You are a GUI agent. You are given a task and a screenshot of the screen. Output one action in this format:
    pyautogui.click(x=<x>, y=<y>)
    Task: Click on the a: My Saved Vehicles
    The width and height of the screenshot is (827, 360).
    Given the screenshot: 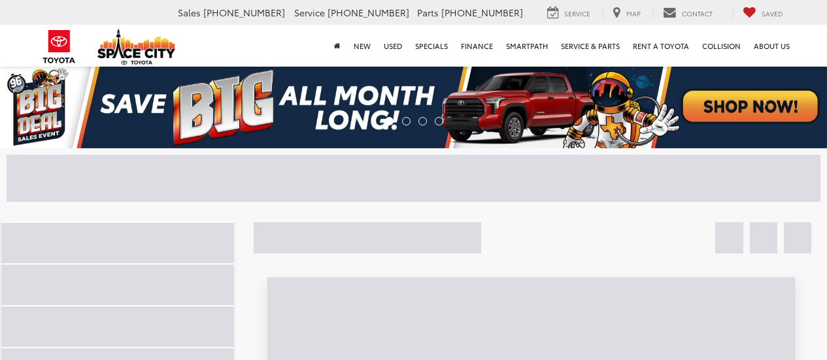 What is the action you would take?
    pyautogui.click(x=762, y=13)
    